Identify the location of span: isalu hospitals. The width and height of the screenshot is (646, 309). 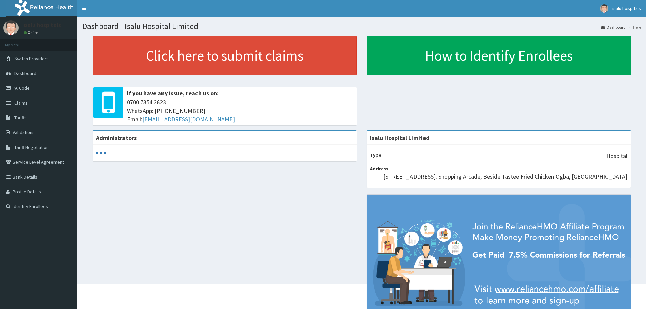
(626, 8).